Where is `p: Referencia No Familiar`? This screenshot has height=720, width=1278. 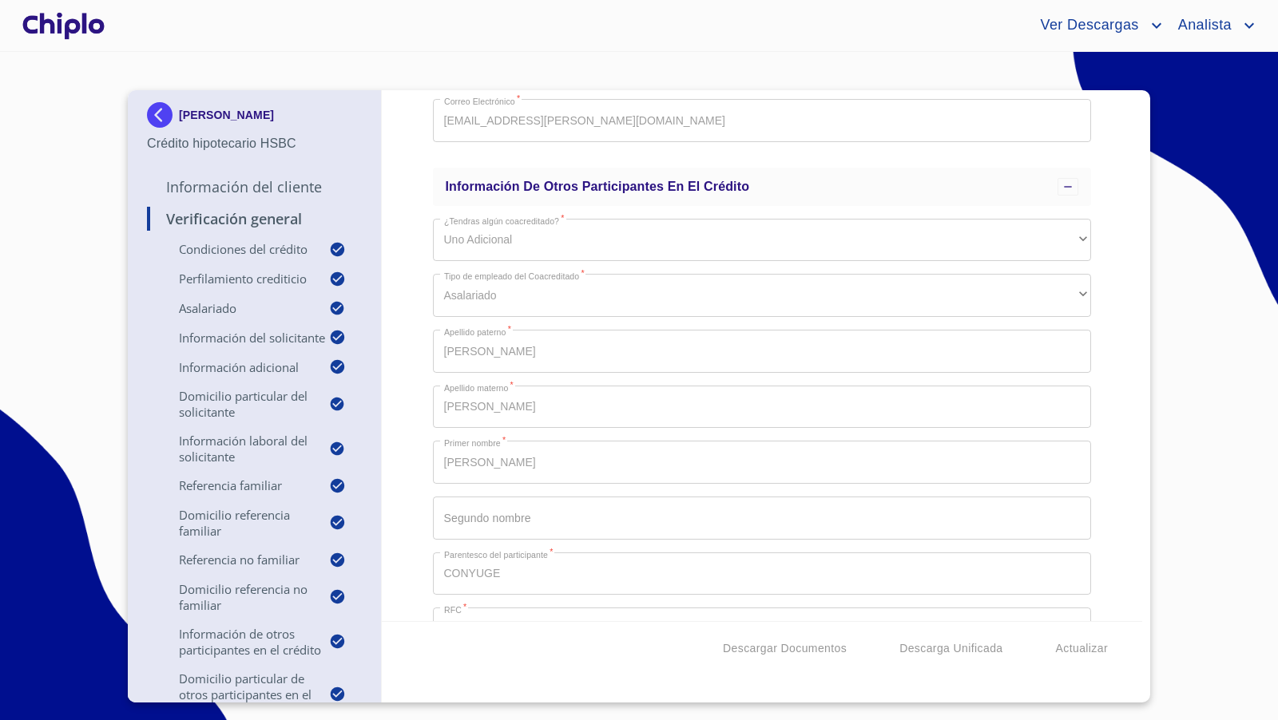 p: Referencia No Familiar is located at coordinates (238, 560).